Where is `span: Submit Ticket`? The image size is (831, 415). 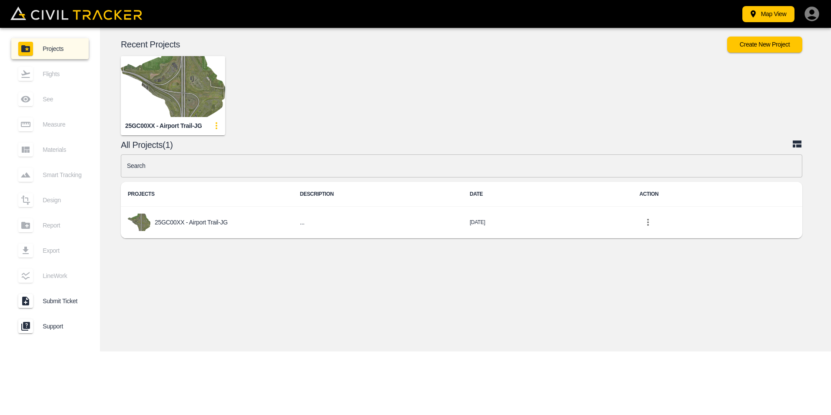
span: Submit Ticket is located at coordinates (62, 301).